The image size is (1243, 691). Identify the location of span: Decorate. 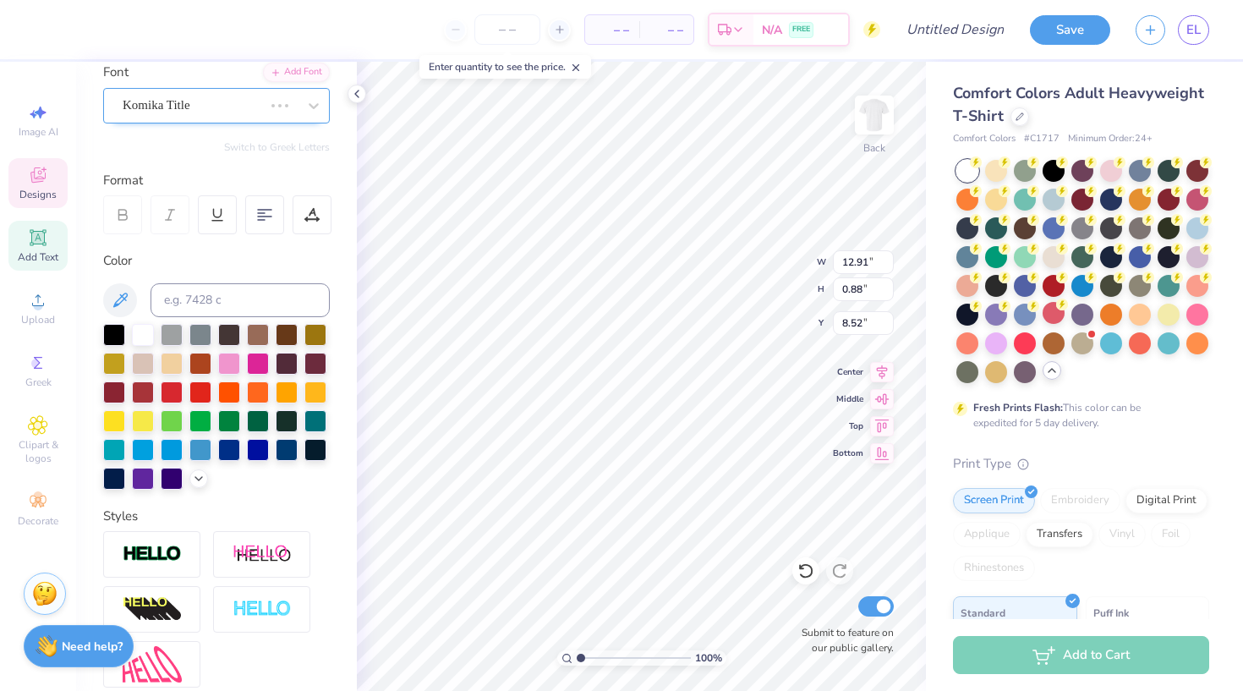
(38, 521).